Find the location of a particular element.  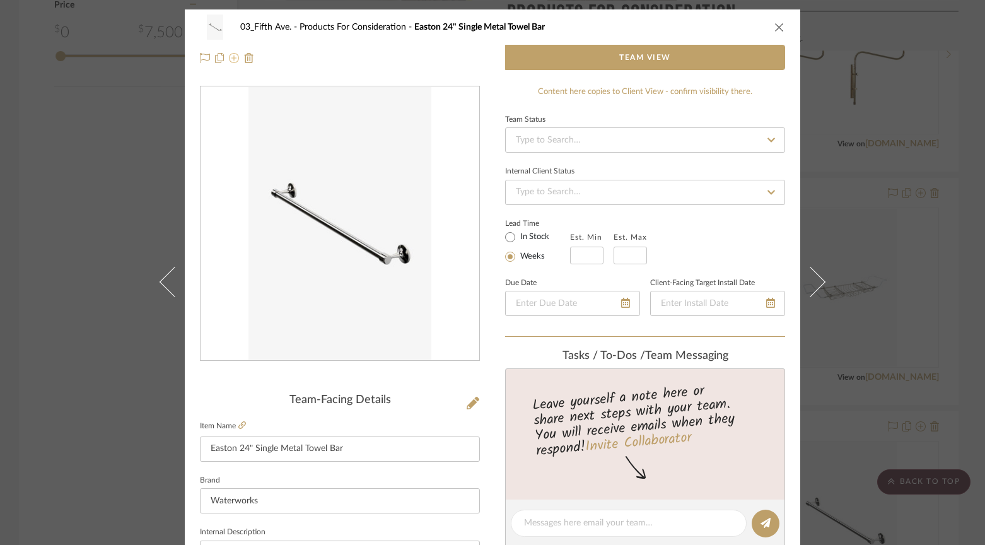

label: Due Date is located at coordinates (521, 283).